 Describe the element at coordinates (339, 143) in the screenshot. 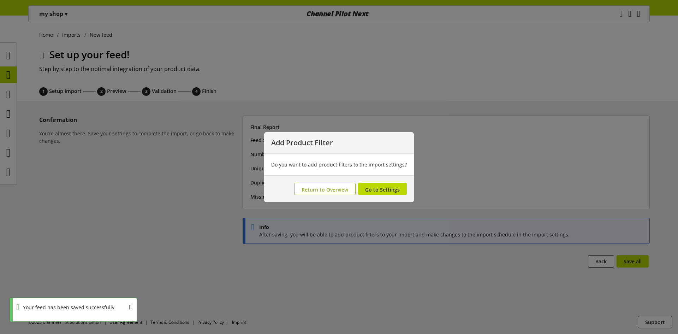

I see `p: Add Product Filter` at that location.